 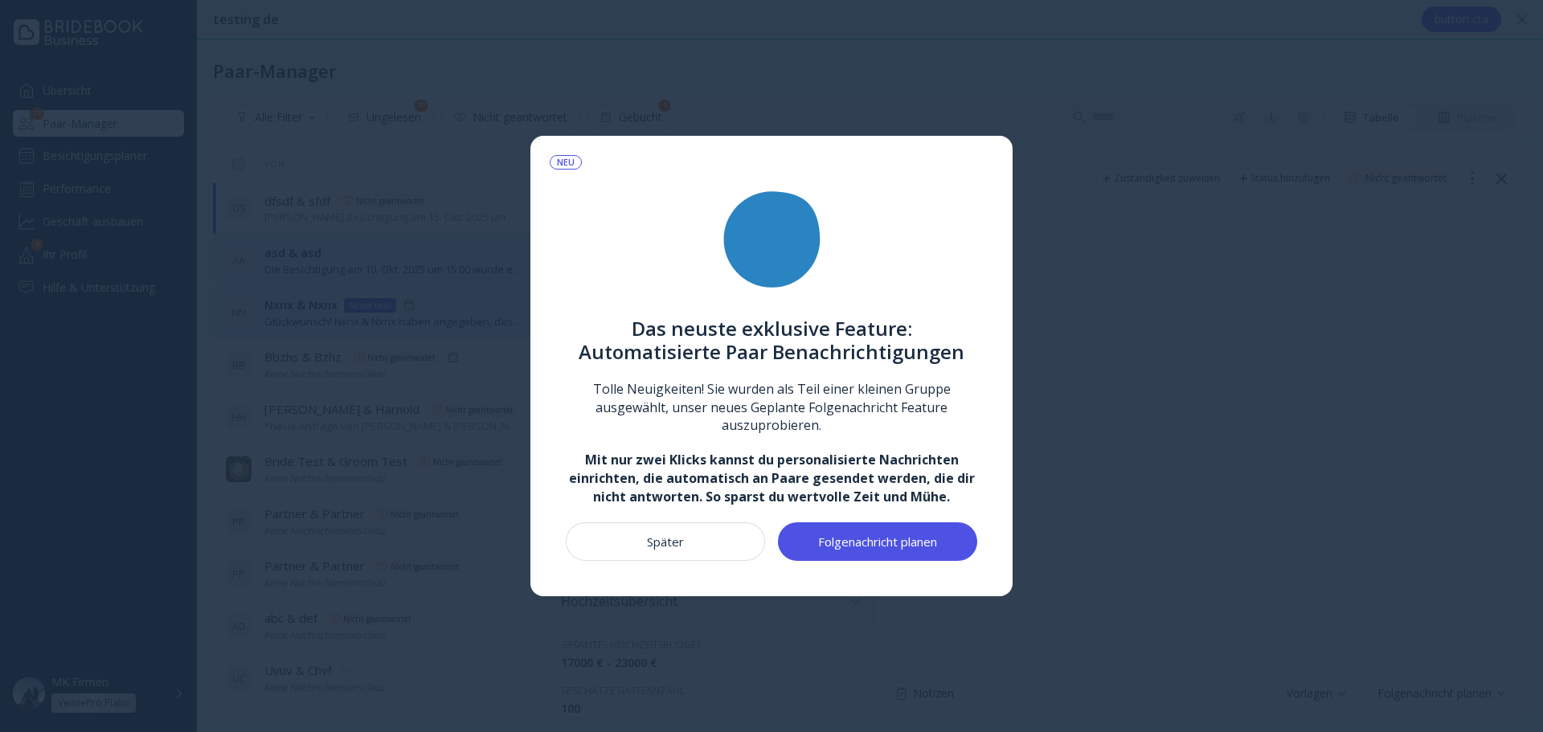 What do you see at coordinates (666, 542) in the screenshot?
I see `div: Später` at bounding box center [666, 542].